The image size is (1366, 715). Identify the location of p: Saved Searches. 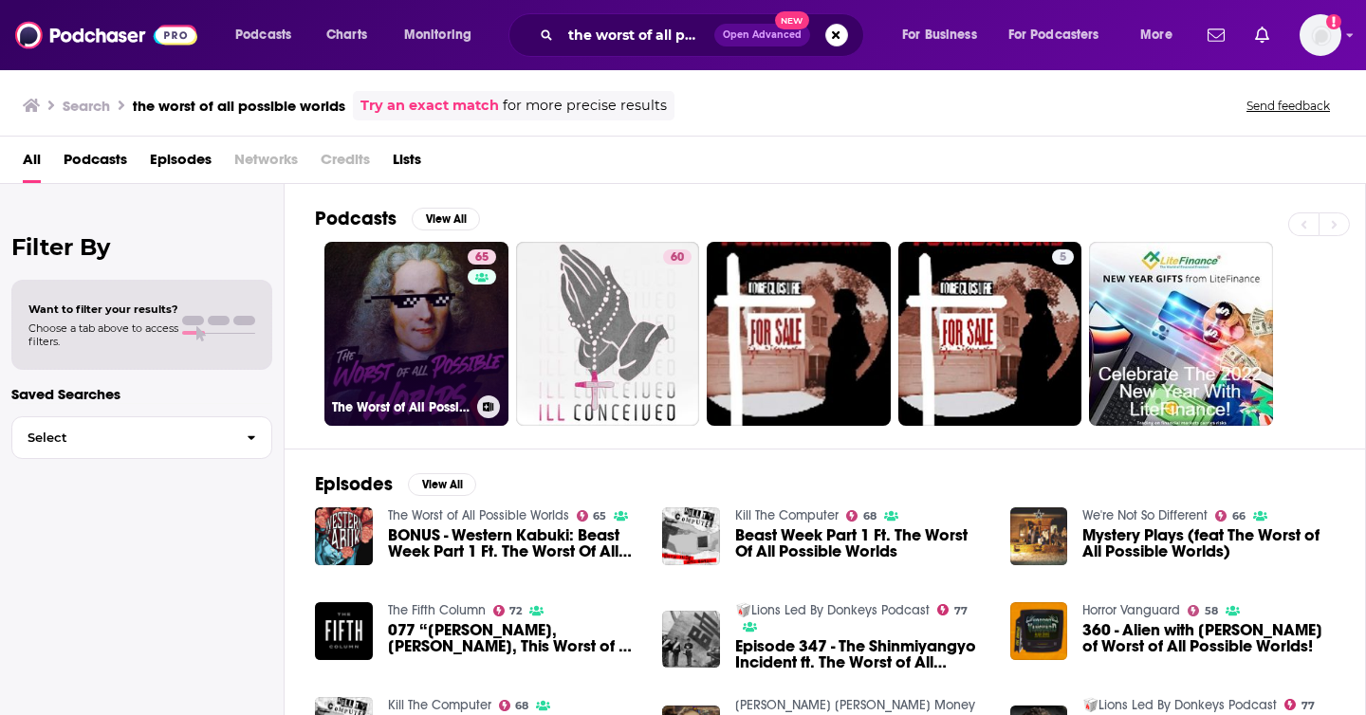
(141, 394).